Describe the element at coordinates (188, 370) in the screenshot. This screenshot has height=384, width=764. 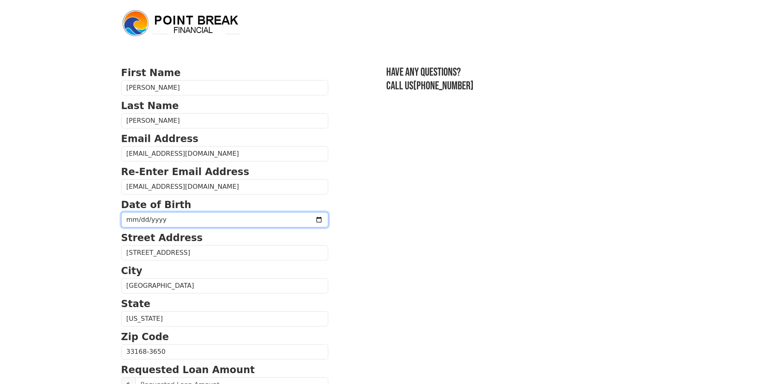
I see `strong: Requested Loan Amount` at that location.